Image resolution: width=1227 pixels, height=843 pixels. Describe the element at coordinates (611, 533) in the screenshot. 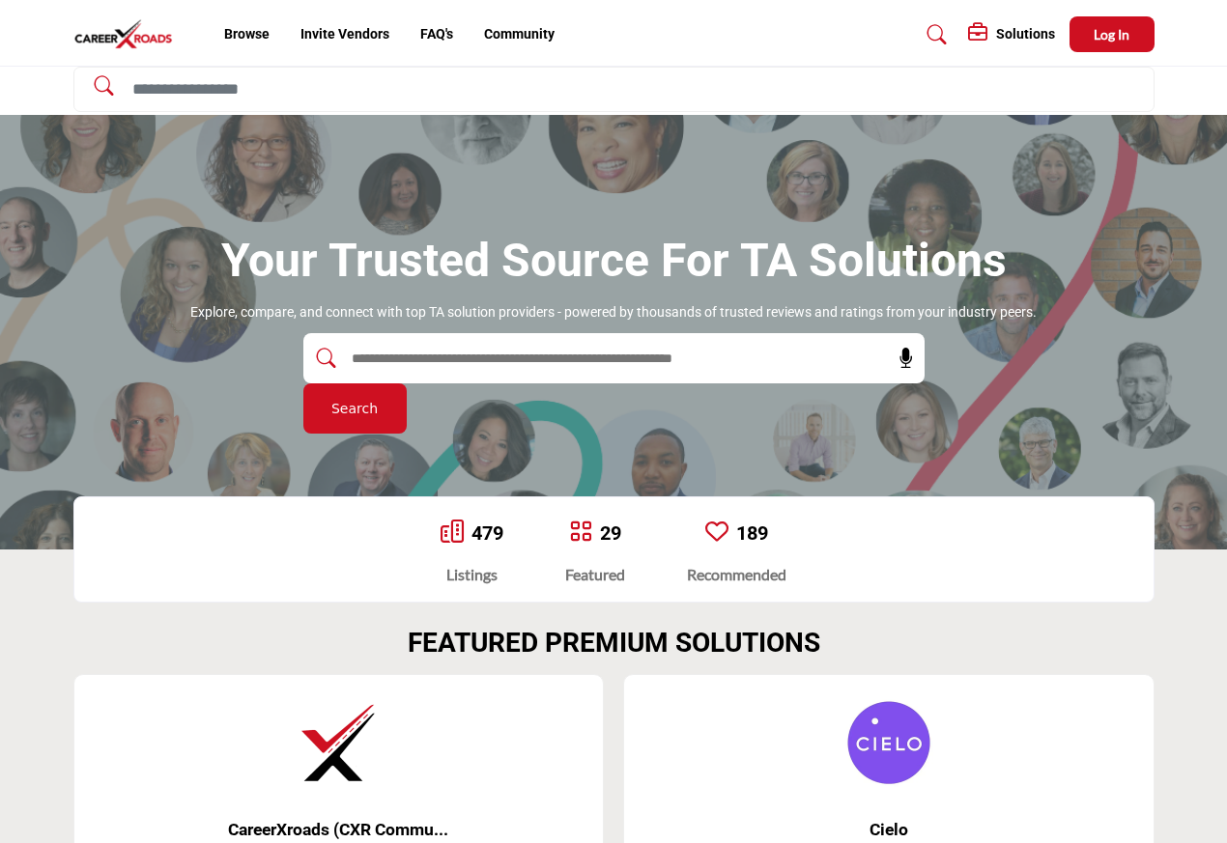

I see `a: 29` at that location.